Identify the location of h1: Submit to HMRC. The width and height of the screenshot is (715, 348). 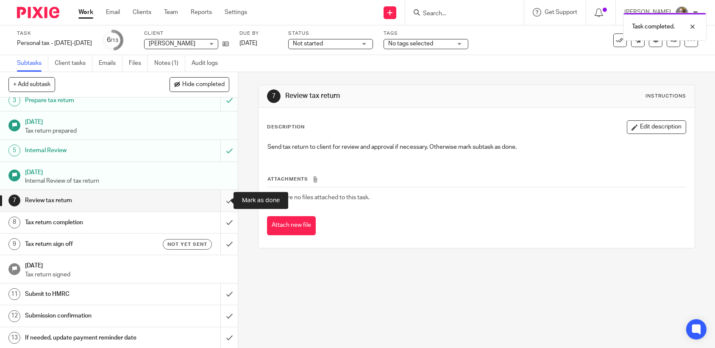
(87, 294).